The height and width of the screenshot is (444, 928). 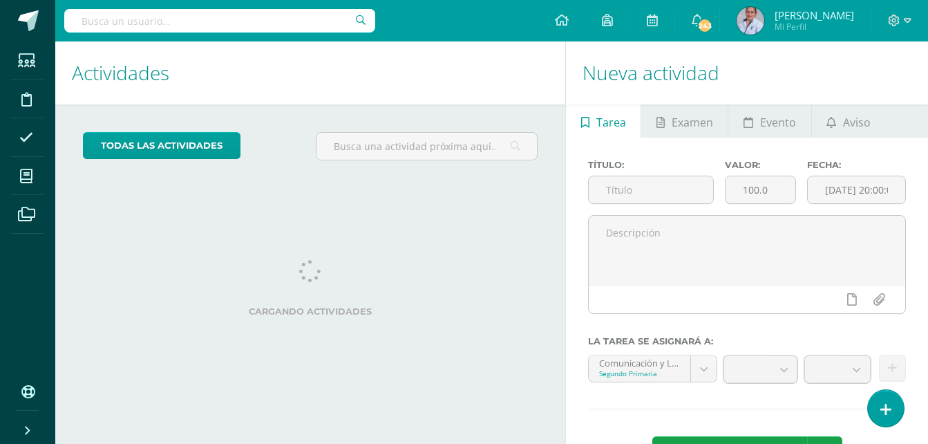 I want to click on a: Evento, so click(x=769, y=121).